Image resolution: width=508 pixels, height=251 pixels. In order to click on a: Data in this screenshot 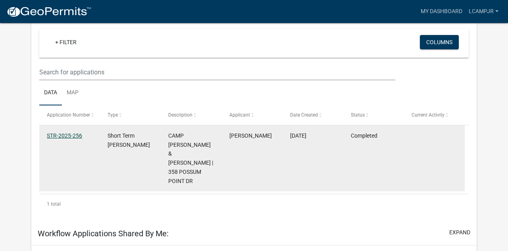, I will do `click(50, 93)`.